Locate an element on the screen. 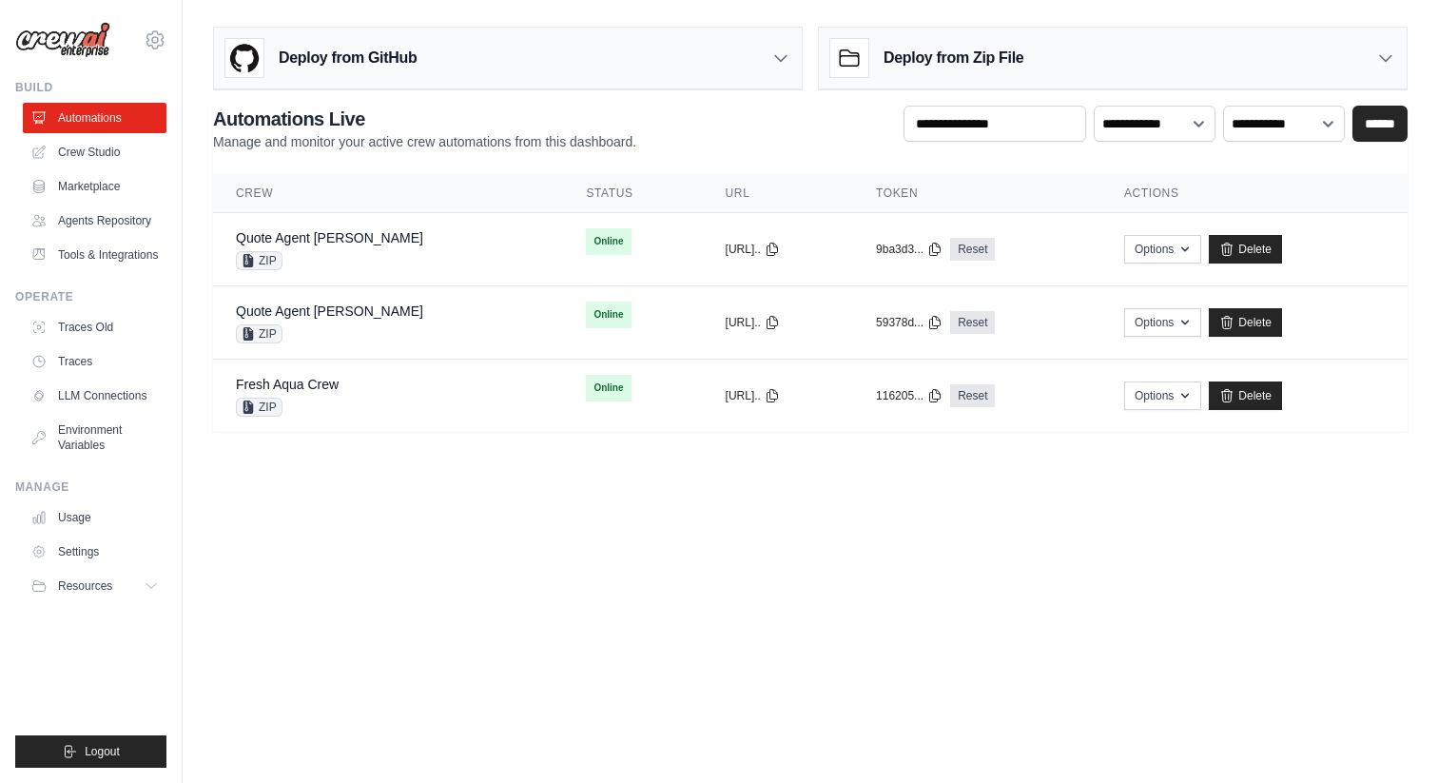 This screenshot has width=1438, height=783. a: Environment Variables is located at coordinates (94, 438).